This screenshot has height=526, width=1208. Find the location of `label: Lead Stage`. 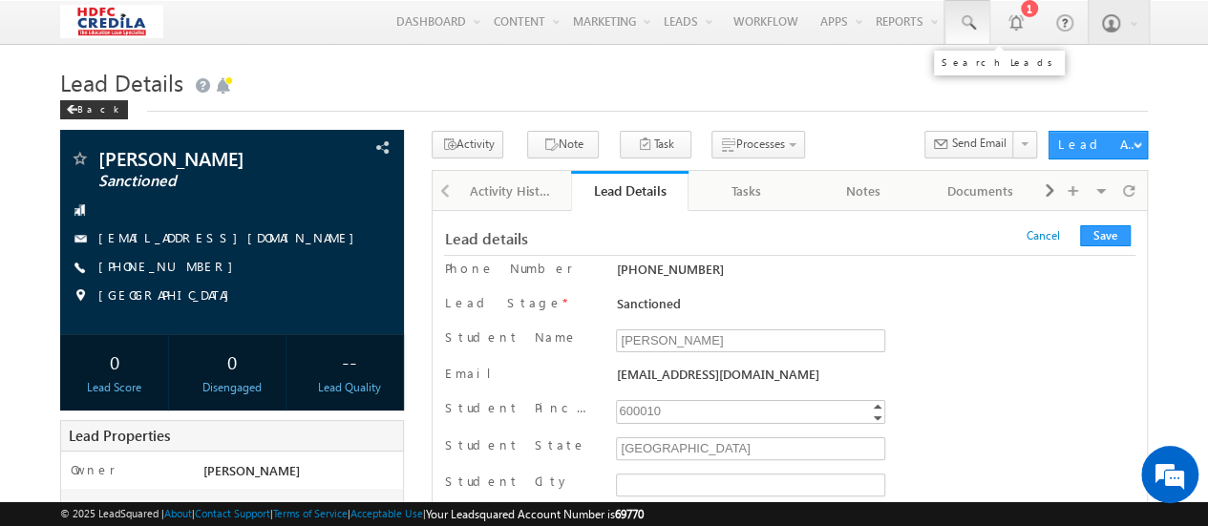

label: Lead Stage is located at coordinates (502, 303).